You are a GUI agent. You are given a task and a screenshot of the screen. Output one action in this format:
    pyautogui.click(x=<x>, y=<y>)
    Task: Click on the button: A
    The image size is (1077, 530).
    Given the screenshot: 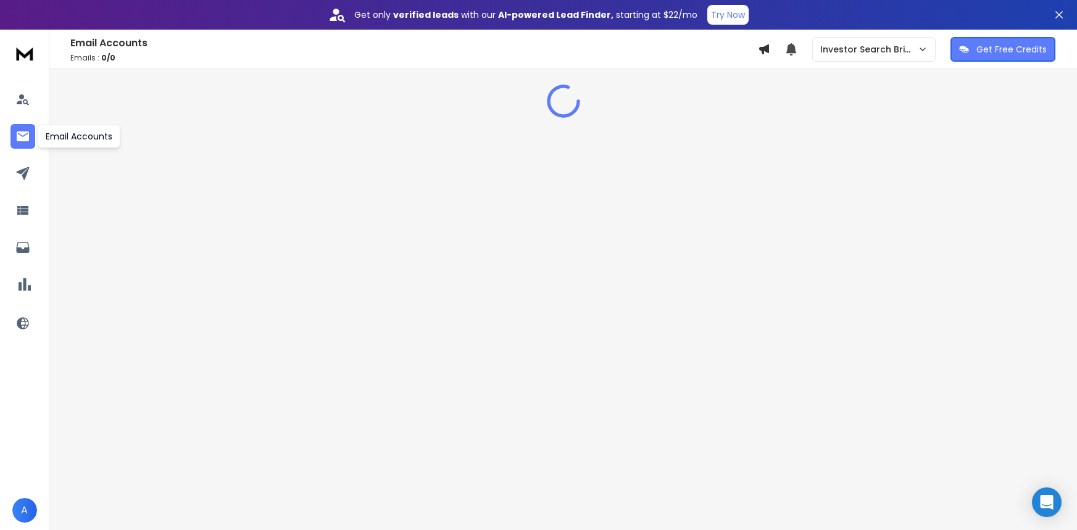 What is the action you would take?
    pyautogui.click(x=25, y=510)
    